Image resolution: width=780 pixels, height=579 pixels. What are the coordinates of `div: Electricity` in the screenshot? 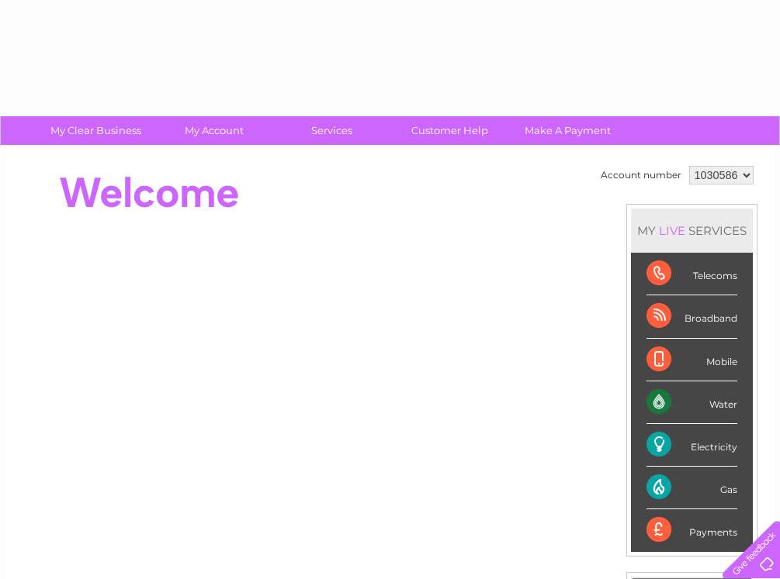 It's located at (691, 445).